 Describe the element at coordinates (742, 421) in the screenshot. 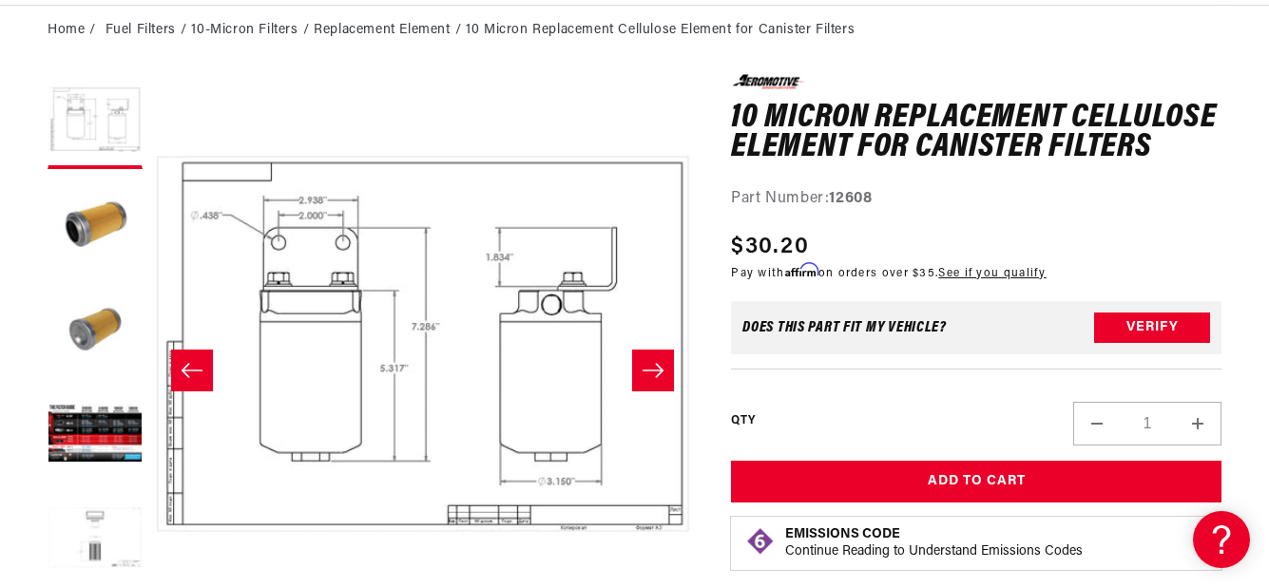

I see `label: QTY` at that location.